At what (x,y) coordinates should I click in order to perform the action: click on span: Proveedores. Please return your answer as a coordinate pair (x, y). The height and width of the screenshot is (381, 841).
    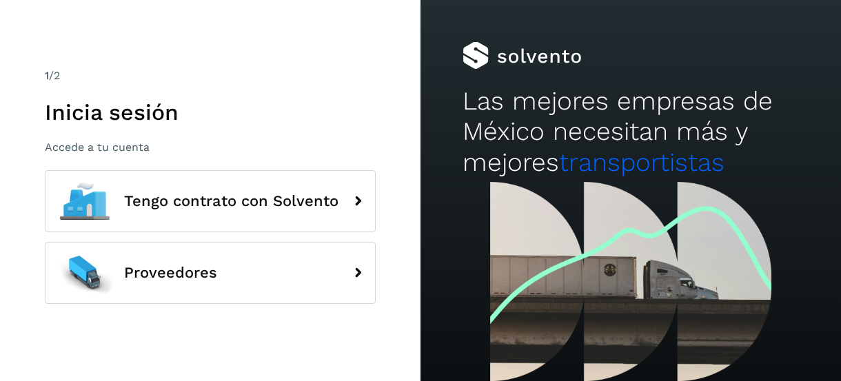
    Looking at the image, I should click on (170, 273).